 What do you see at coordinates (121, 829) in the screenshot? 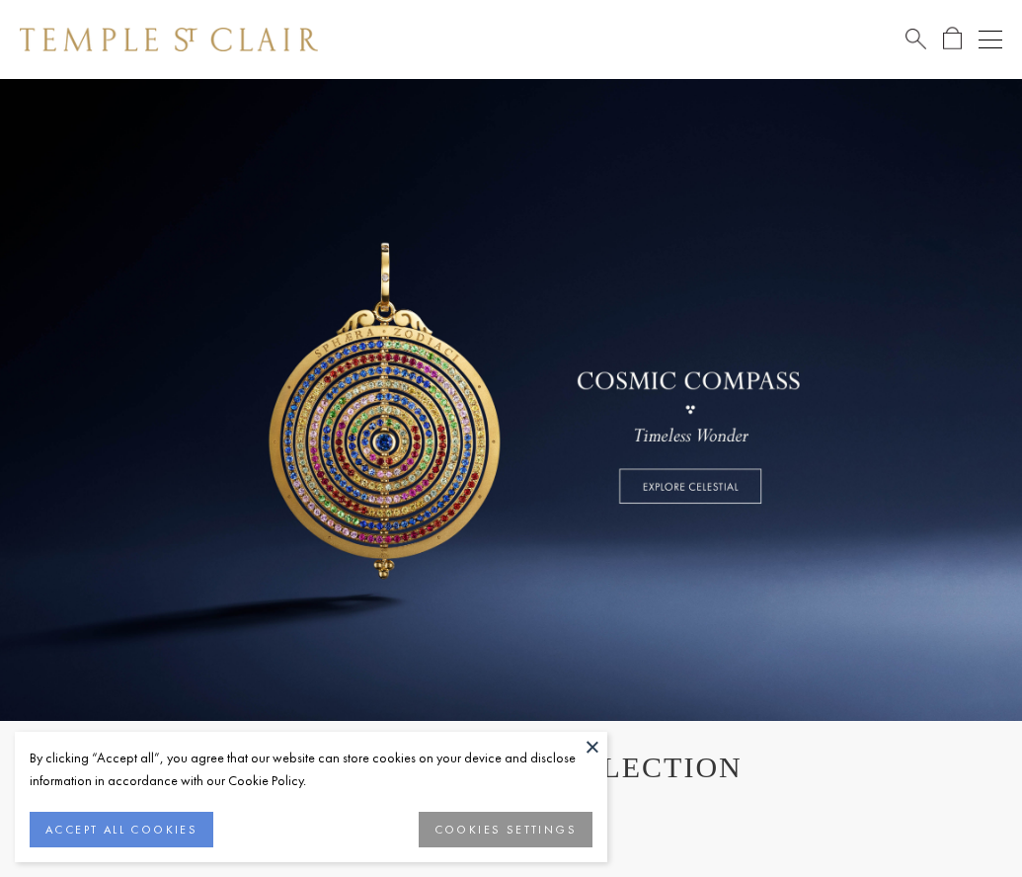
I see `button: ACCEPT ALL COOKIES` at bounding box center [121, 829].